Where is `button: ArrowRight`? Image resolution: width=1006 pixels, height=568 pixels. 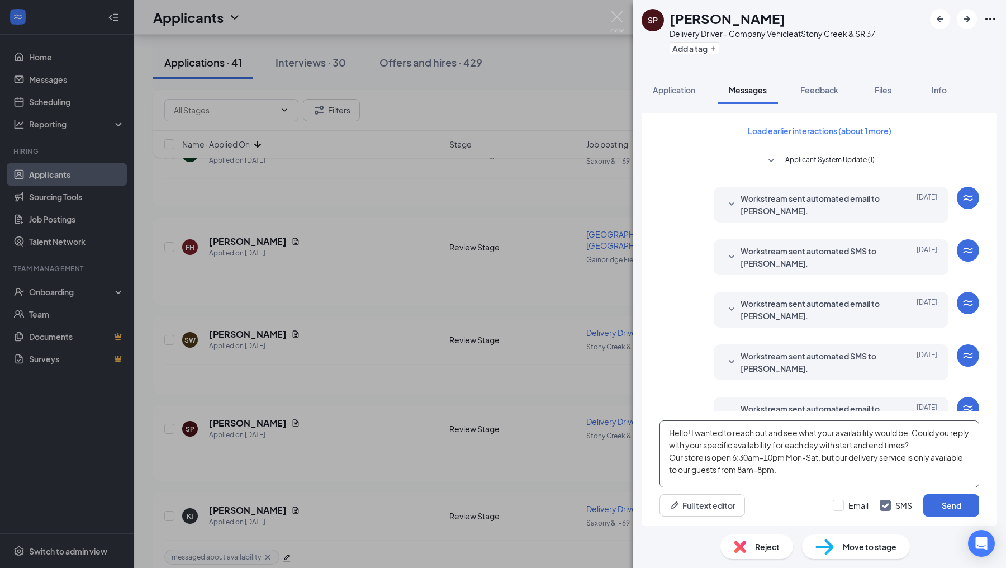
button: ArrowRight is located at coordinates (967, 19).